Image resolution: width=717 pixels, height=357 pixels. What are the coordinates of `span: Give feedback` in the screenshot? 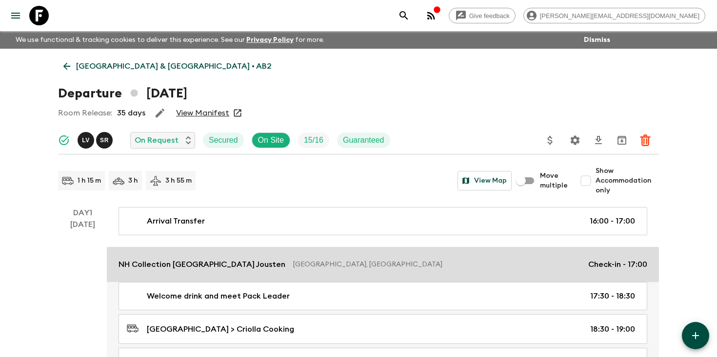 It's located at (489, 16).